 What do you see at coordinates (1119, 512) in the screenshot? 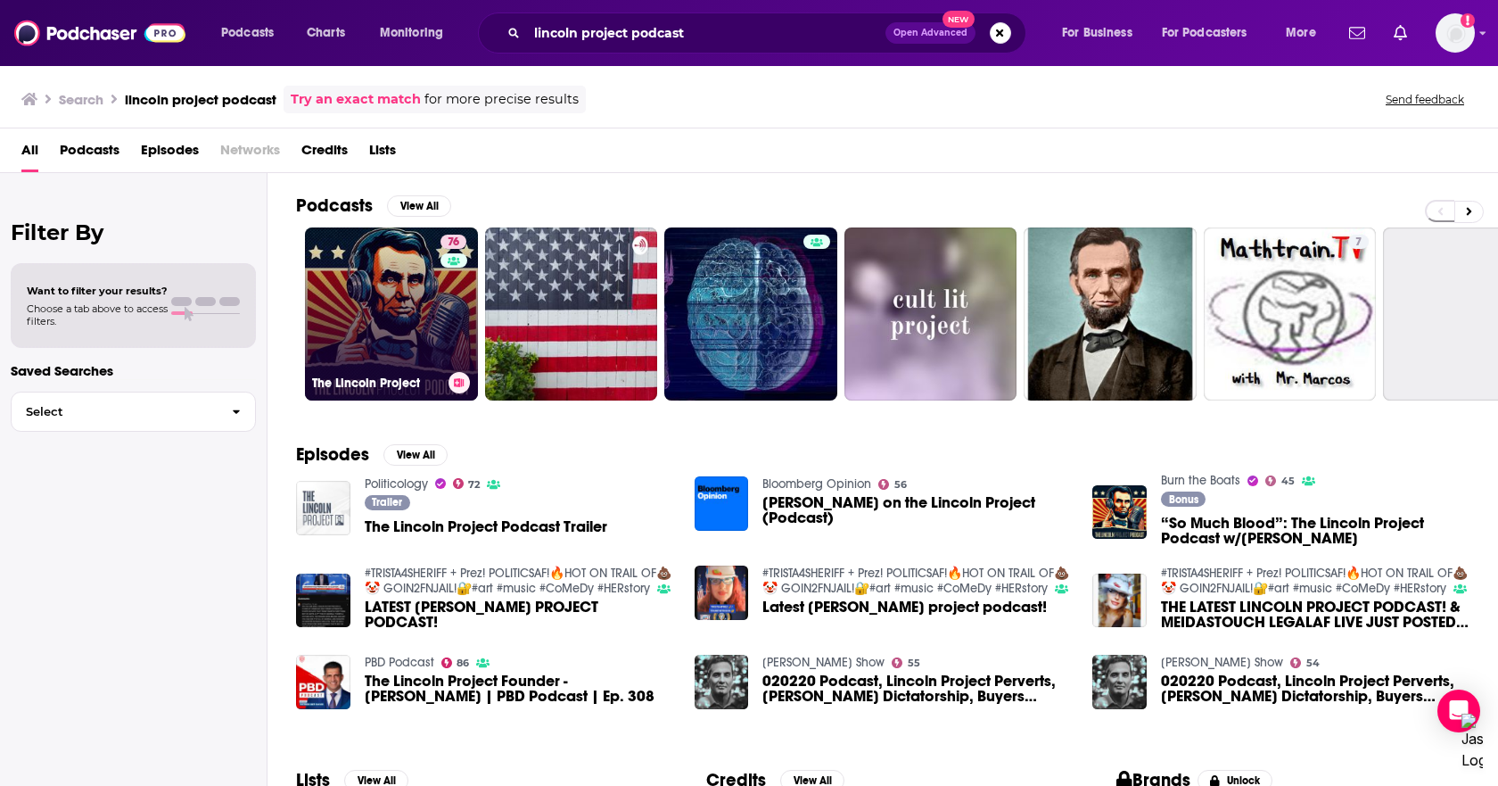
I see `img: “So Much Blood”: The Lincoln Project Podcast w/Ryan Hamilton` at bounding box center [1119, 512].